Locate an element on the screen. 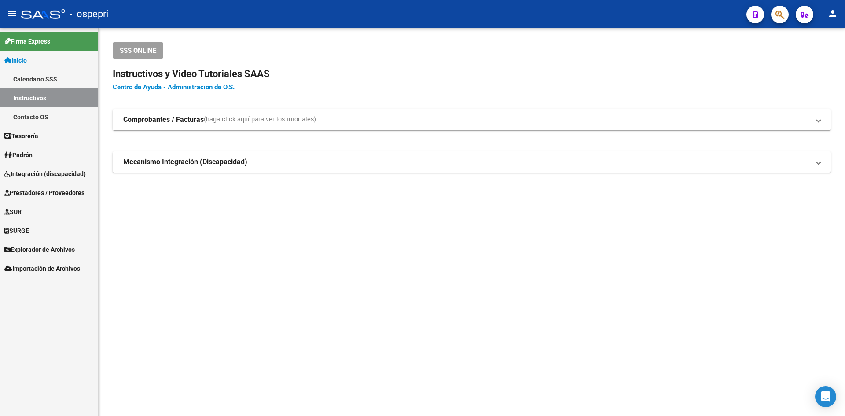 The width and height of the screenshot is (845, 416). span: - ospepri is located at coordinates (89, 14).